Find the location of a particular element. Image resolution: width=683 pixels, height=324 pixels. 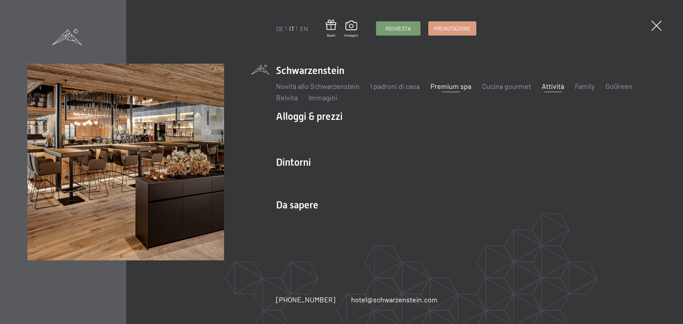

a: DE is located at coordinates (280, 28).